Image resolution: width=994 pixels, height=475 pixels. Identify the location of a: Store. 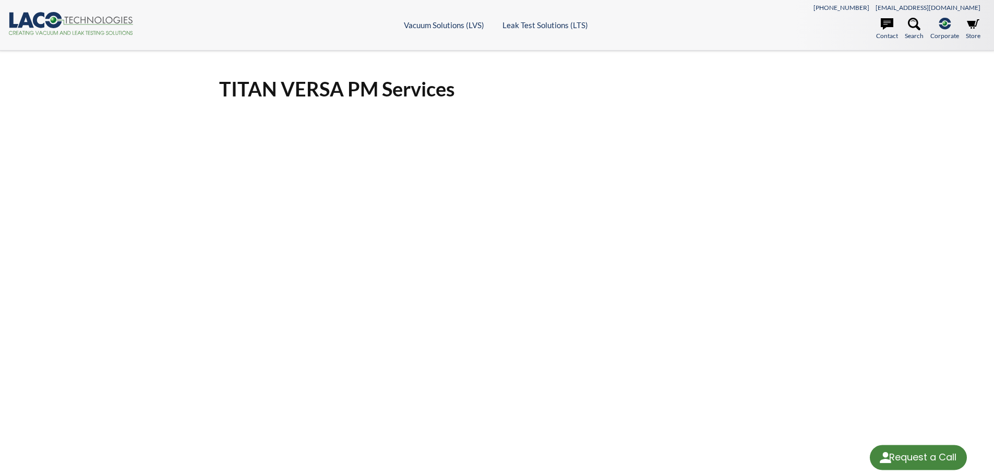
(973, 29).